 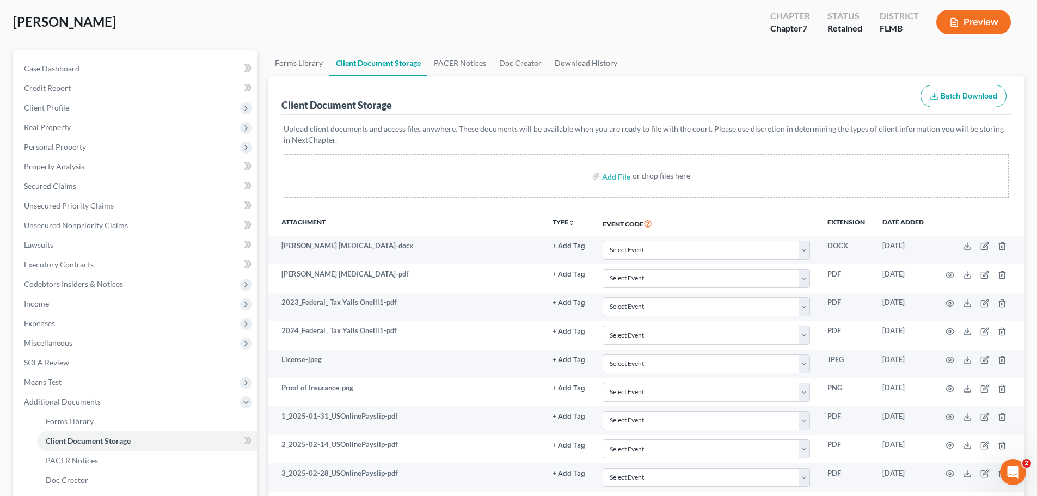 I want to click on td: DOCX, so click(x=846, y=250).